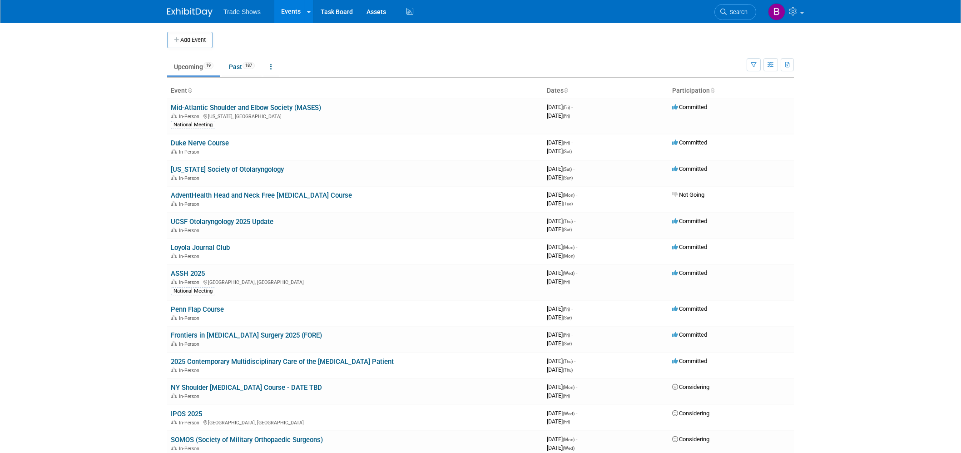 This screenshot has width=961, height=453. Describe the element at coordinates (190, 40) in the screenshot. I see `button: Add Event` at that location.